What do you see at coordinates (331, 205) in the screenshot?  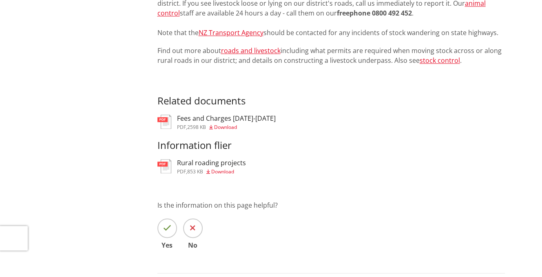 I see `p: Is the information on this page helpful?` at bounding box center [331, 205].